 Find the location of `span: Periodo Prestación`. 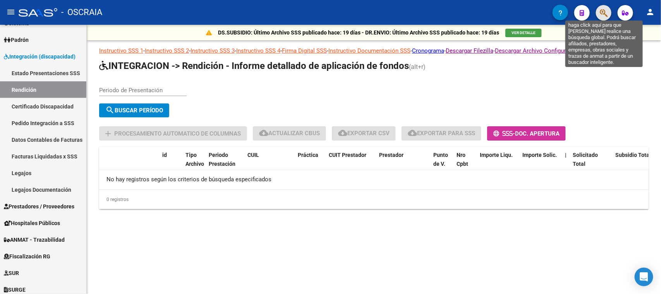

span: Periodo Prestación is located at coordinates (222, 159).